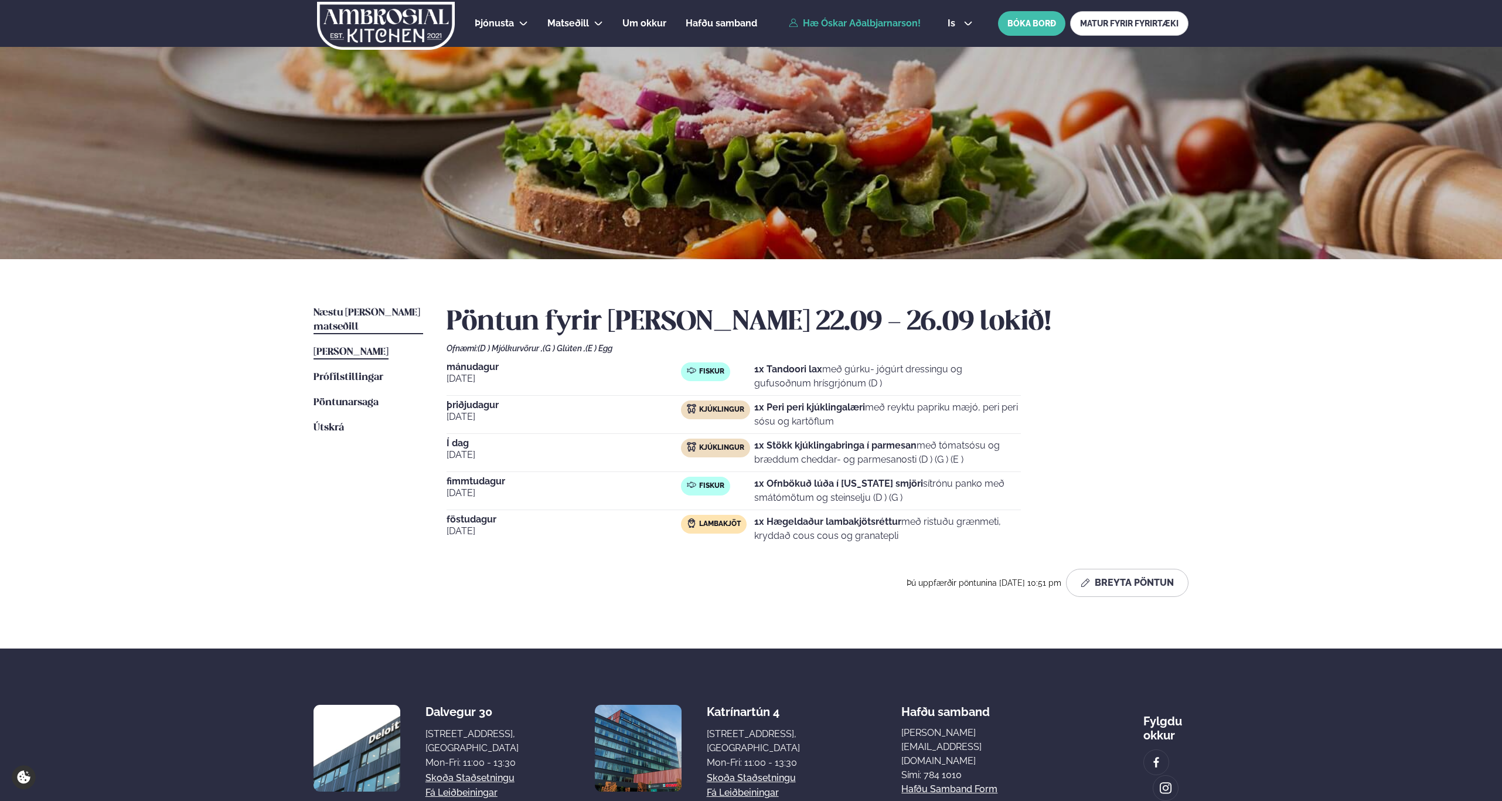  What do you see at coordinates (828, 521) in the screenshot?
I see `strong: 1x Hægeldaður lambakjötsréttur` at bounding box center [828, 521].